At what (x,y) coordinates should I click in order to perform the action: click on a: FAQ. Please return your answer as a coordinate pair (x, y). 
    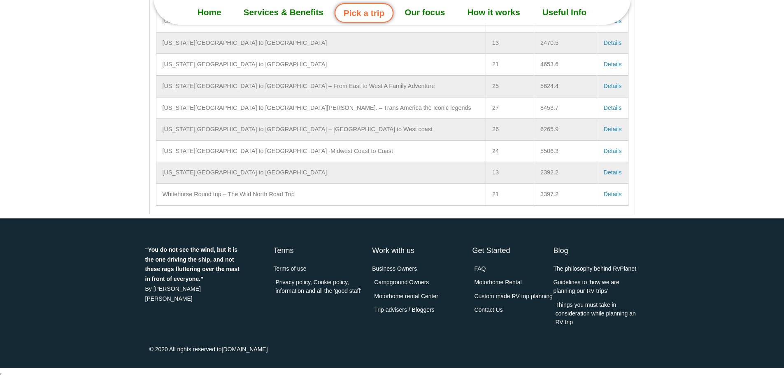
    Looking at the image, I should click on (513, 269).